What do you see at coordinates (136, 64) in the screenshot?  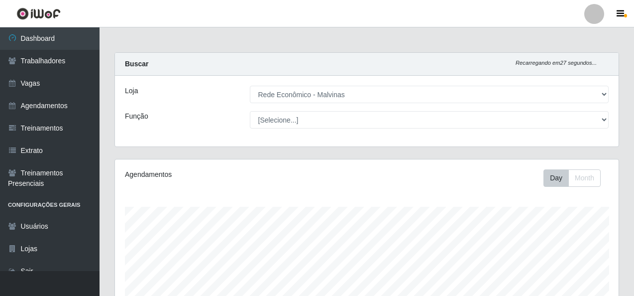 I see `strong: Buscar` at bounding box center [136, 64].